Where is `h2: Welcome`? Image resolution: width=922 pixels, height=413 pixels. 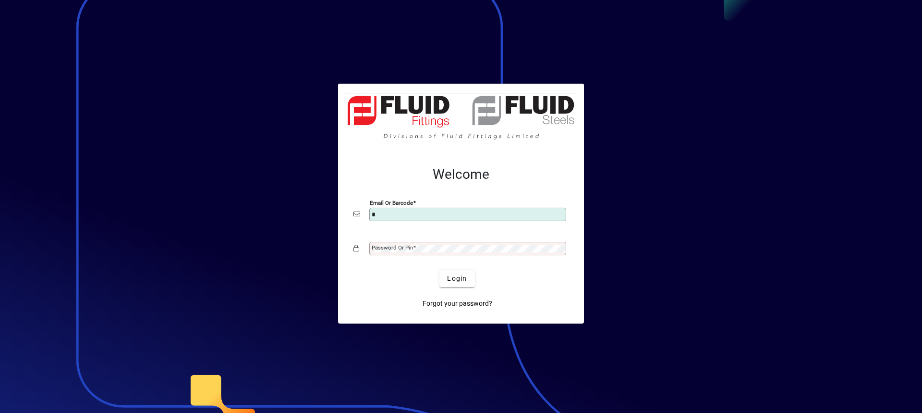 h2: Welcome is located at coordinates (461, 174).